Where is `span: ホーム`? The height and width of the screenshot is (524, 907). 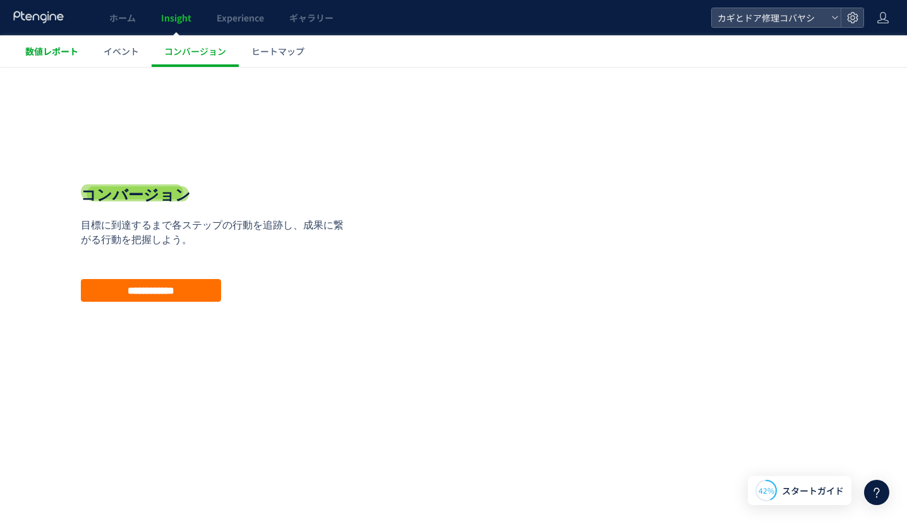 span: ホーム is located at coordinates (123, 18).